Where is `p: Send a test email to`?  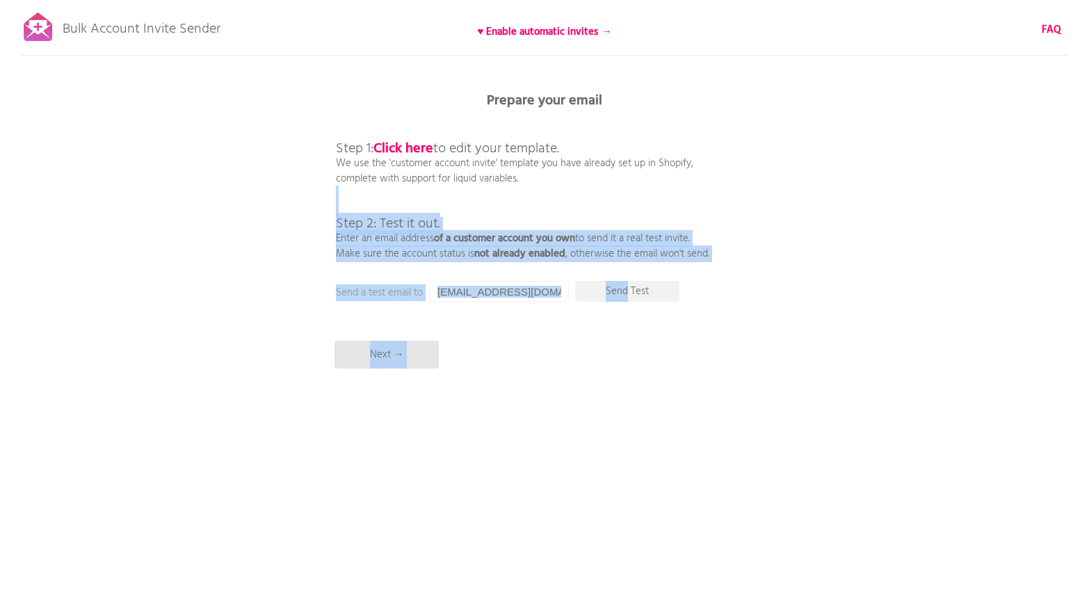 p: Send a test email to is located at coordinates (475, 293).